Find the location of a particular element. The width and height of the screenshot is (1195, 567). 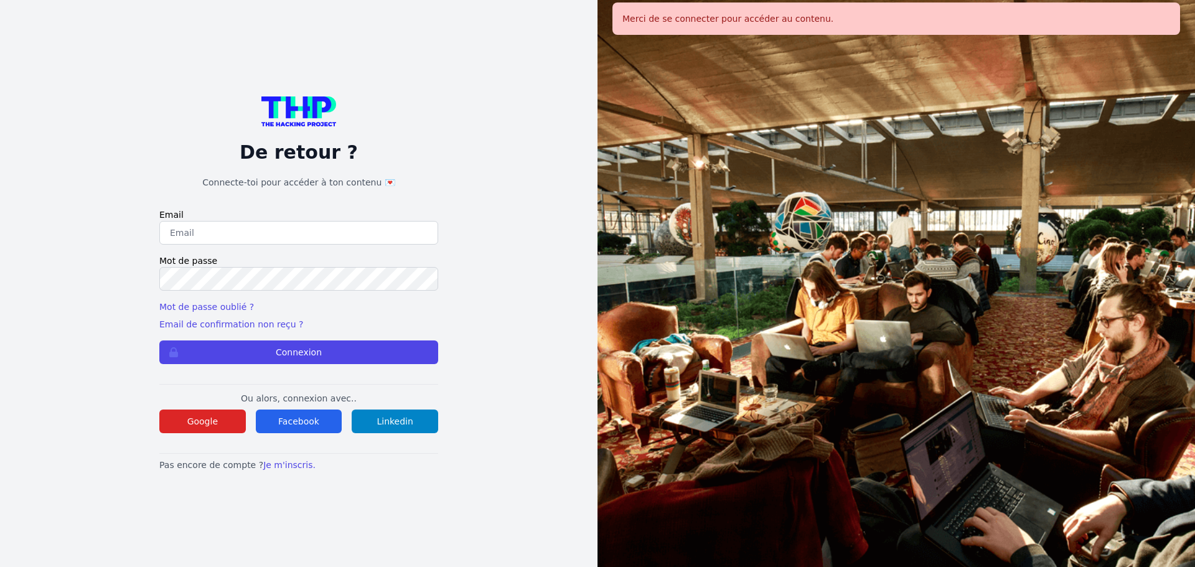

a: Google is located at coordinates (202, 421).